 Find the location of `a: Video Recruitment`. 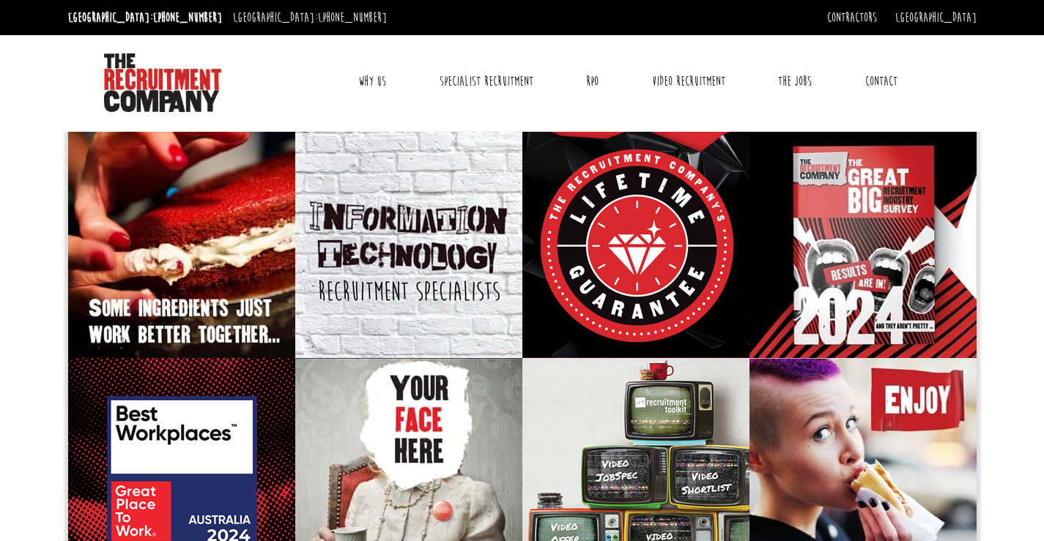

a: Video Recruitment is located at coordinates (688, 81).